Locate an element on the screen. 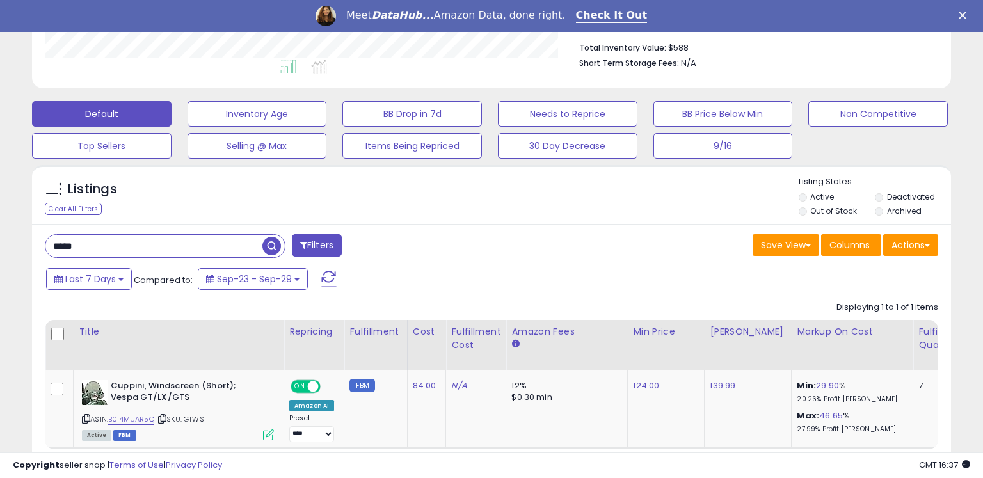 Image resolution: width=983 pixels, height=478 pixels. div: Fulfillment Cost is located at coordinates (476, 339).